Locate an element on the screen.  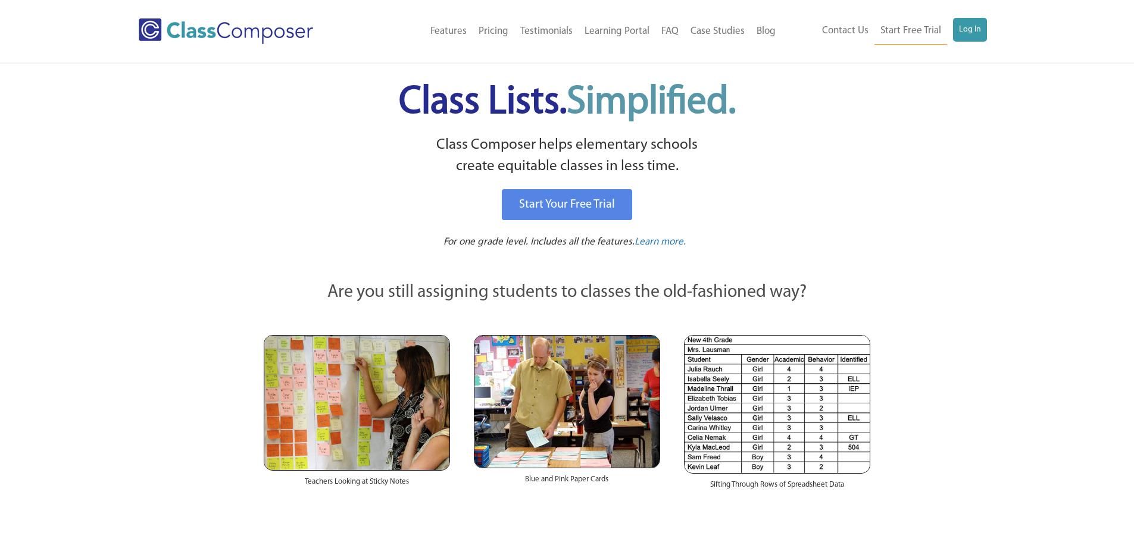
p: Class Composer helps elementary schools create equitable classes in less time. is located at coordinates (567, 156).